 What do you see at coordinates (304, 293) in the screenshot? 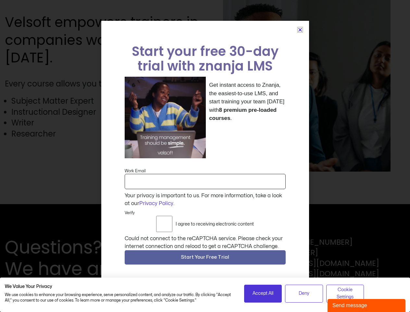
I see `button: Deny all cookies` at bounding box center [304, 293].